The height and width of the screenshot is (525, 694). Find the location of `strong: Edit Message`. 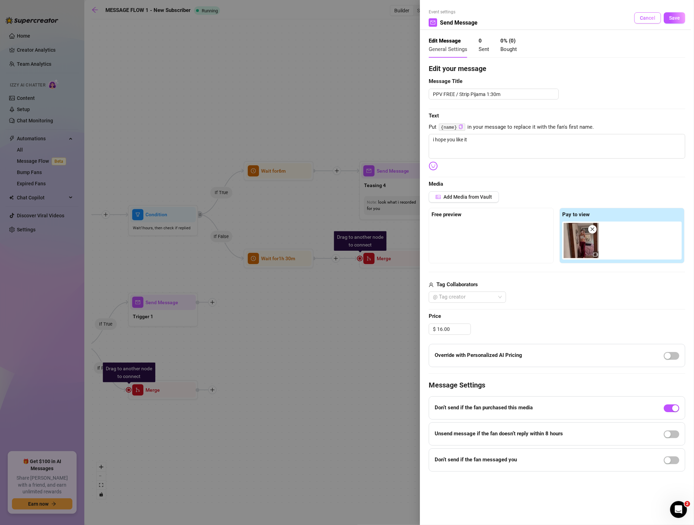

strong: Edit Message is located at coordinates (445, 41).